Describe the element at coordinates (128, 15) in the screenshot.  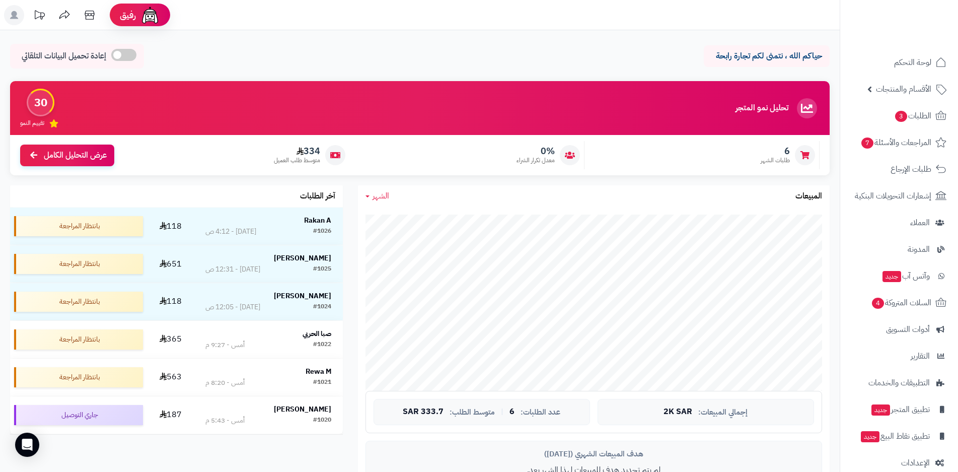
I see `span: رفيق` at that location.